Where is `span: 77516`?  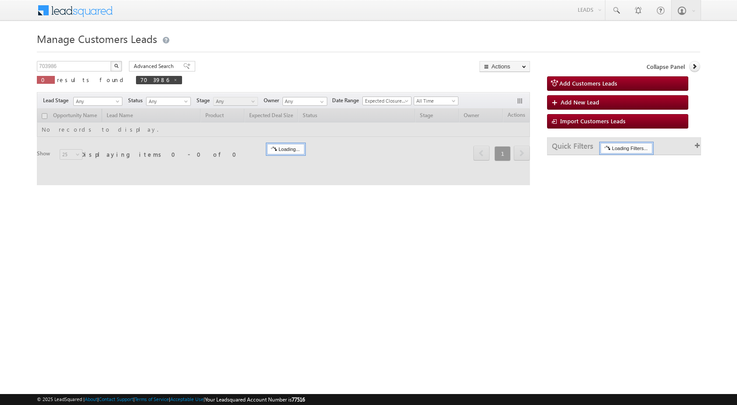
span: 77516 is located at coordinates (298, 399).